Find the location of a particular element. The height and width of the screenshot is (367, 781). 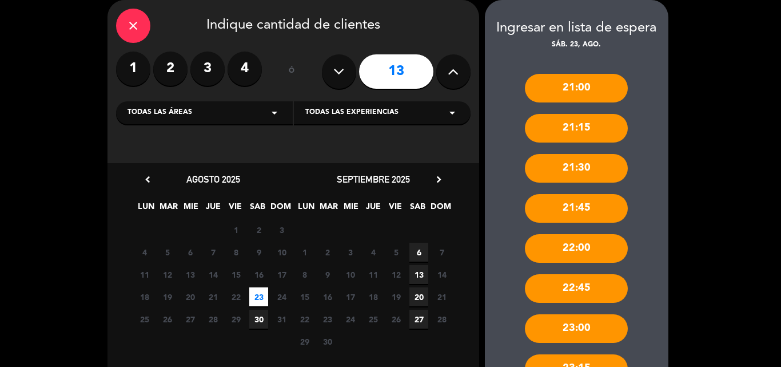

span: Todas las áreas is located at coordinates (160, 113).